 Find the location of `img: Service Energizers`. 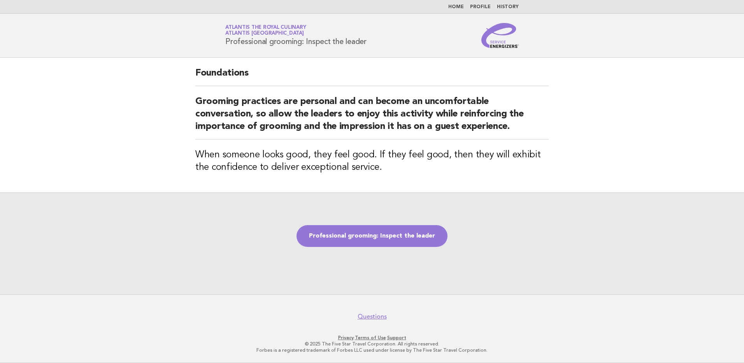

img: Service Energizers is located at coordinates (500, 35).